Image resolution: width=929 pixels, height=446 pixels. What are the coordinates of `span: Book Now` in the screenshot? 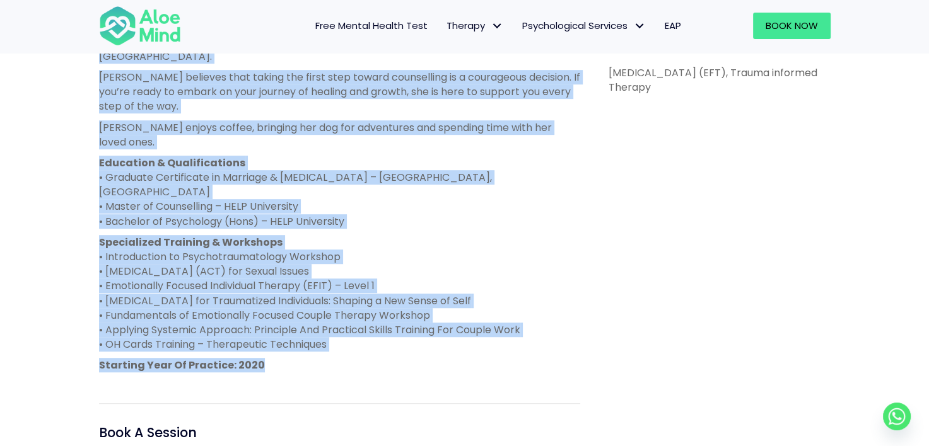 It's located at (791, 25).